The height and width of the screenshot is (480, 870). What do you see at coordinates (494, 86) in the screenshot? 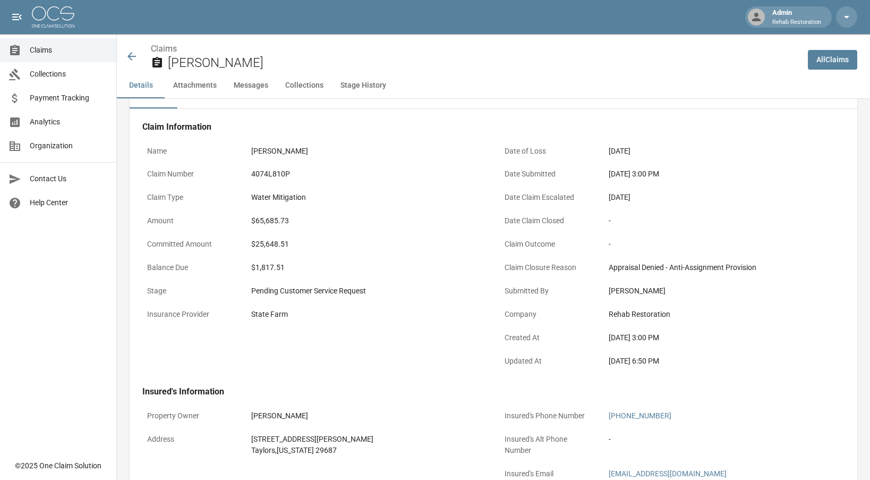
I see `div: anchor tabs` at bounding box center [494, 86].